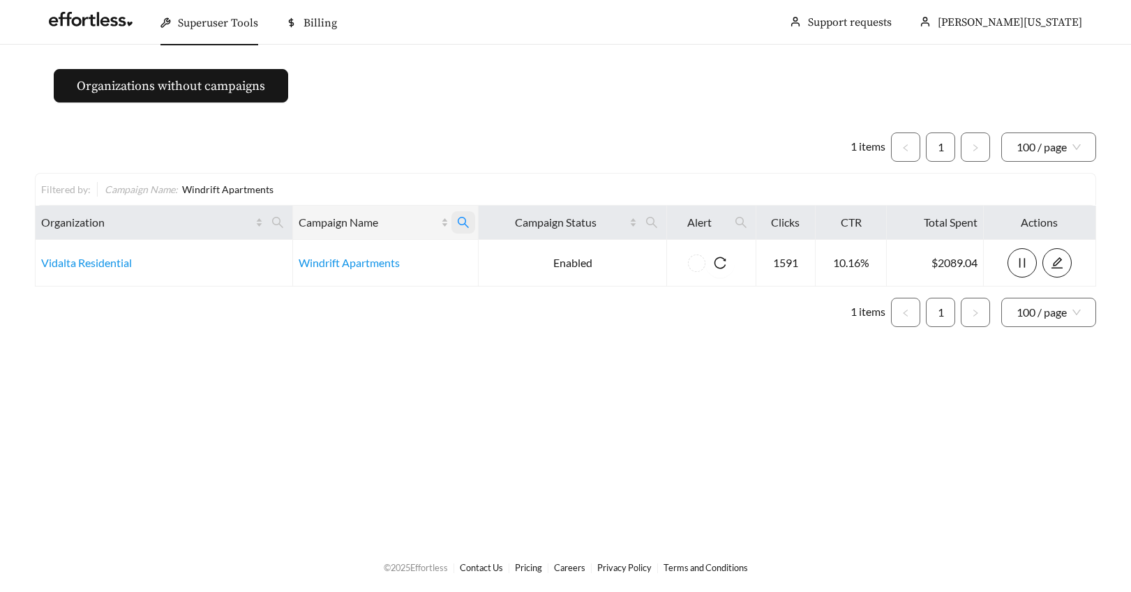 The height and width of the screenshot is (592, 1131). What do you see at coordinates (851, 223) in the screenshot?
I see `th: CTR` at bounding box center [851, 223].